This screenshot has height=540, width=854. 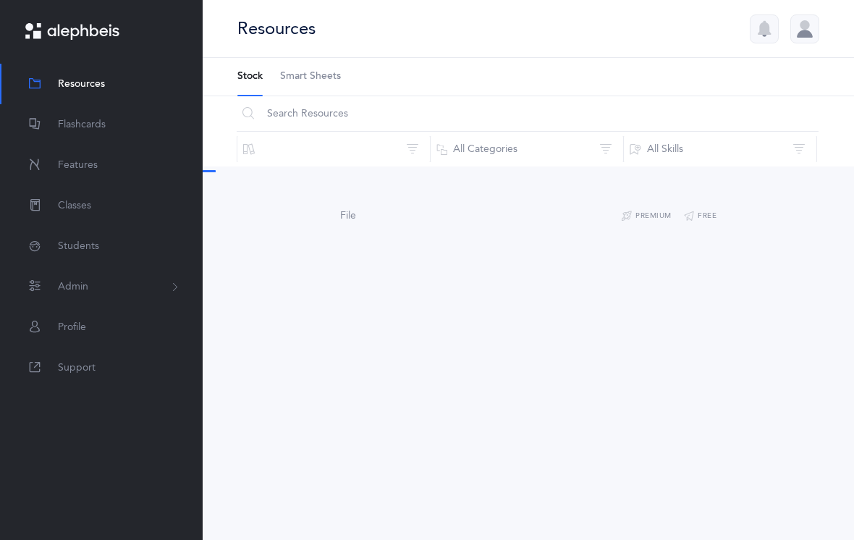 I want to click on span: Features, so click(x=77, y=165).